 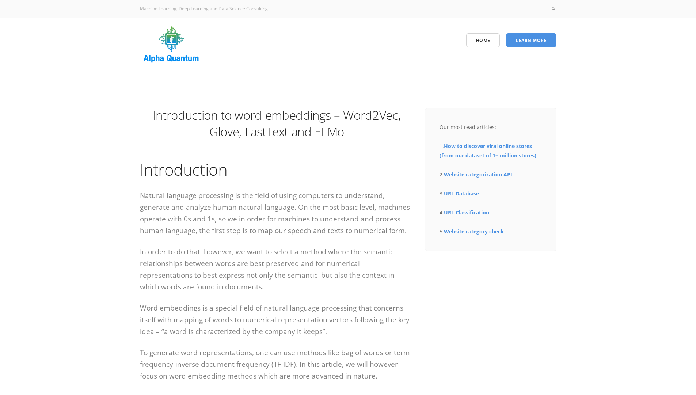 I want to click on a: Learn More, so click(x=531, y=40).